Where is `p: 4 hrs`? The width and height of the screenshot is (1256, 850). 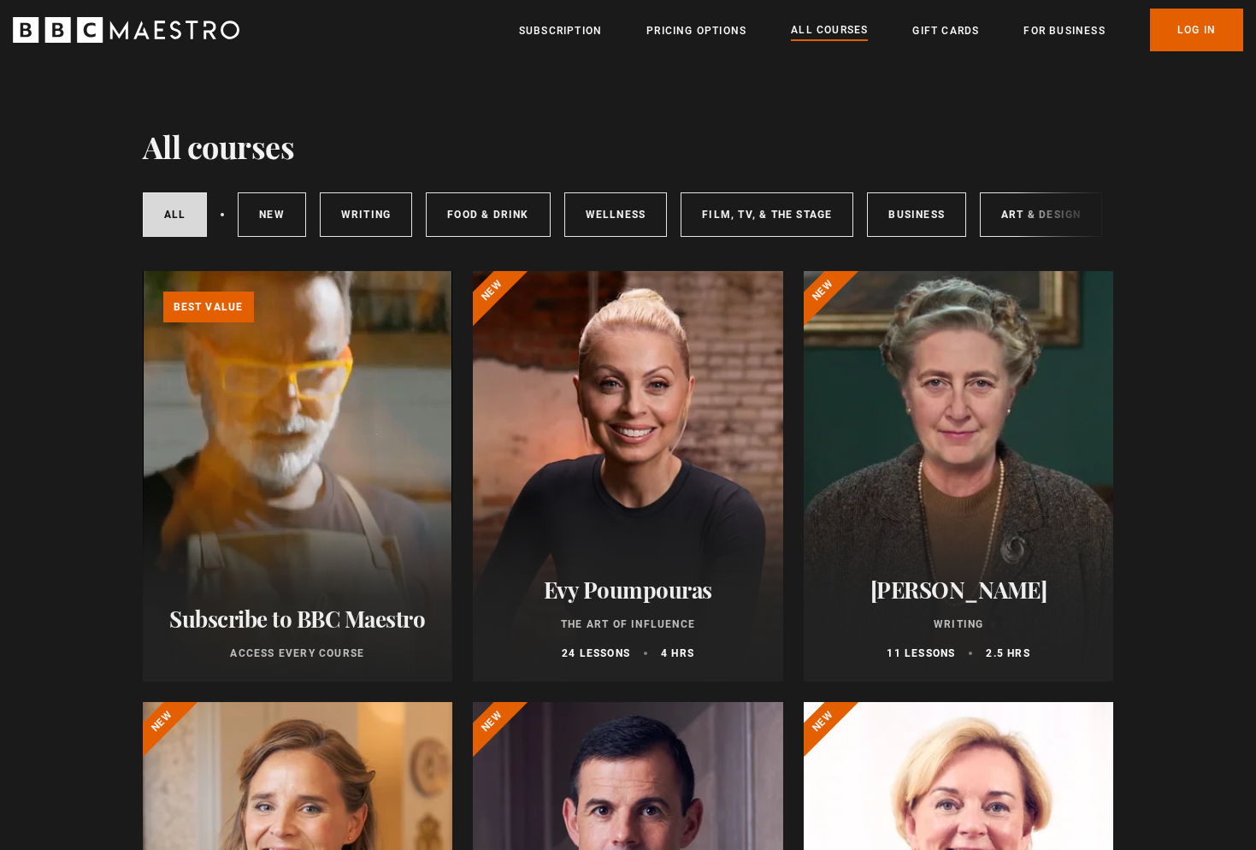
p: 4 hrs is located at coordinates (677, 653).